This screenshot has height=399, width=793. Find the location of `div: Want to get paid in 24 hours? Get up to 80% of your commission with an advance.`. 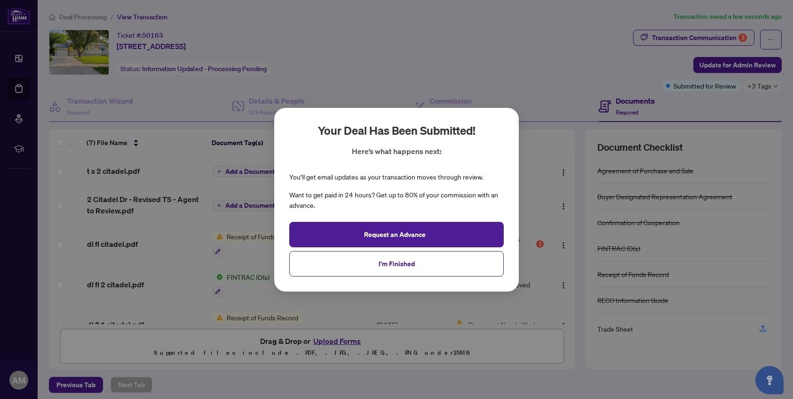

div: Want to get paid in 24 hours? Get up to 80% of your commission with an advance. is located at coordinates (397, 200).